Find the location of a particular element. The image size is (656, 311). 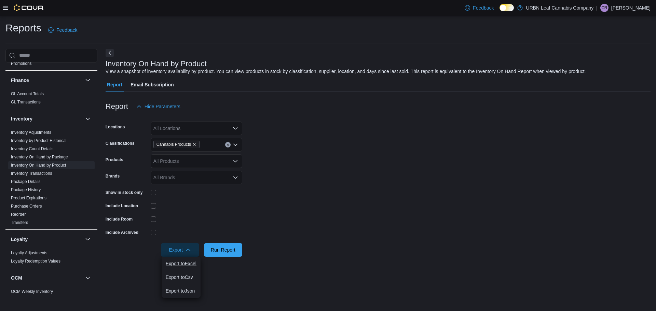

a: Inventory Transactions is located at coordinates (31, 174).